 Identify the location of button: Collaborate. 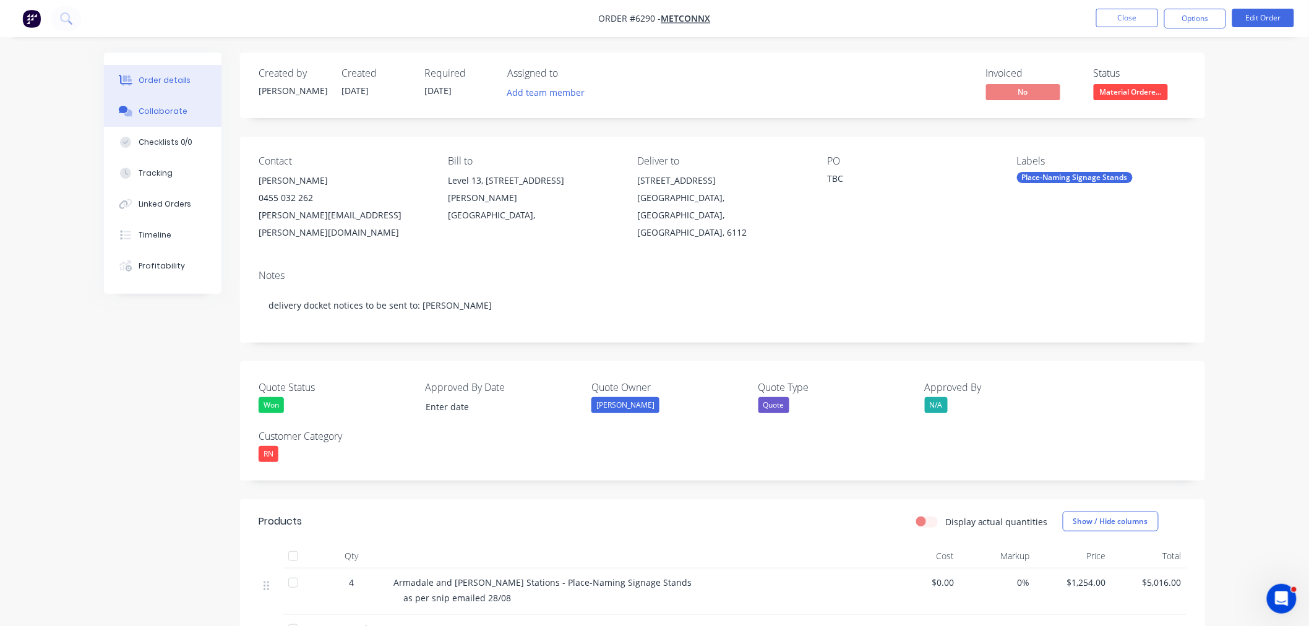
(163, 111).